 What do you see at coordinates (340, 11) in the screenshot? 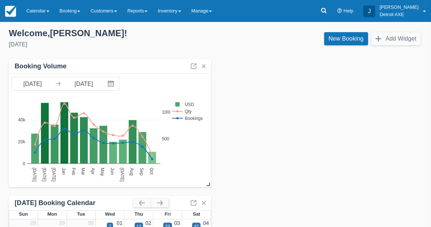
I see `i: Help` at bounding box center [340, 11].